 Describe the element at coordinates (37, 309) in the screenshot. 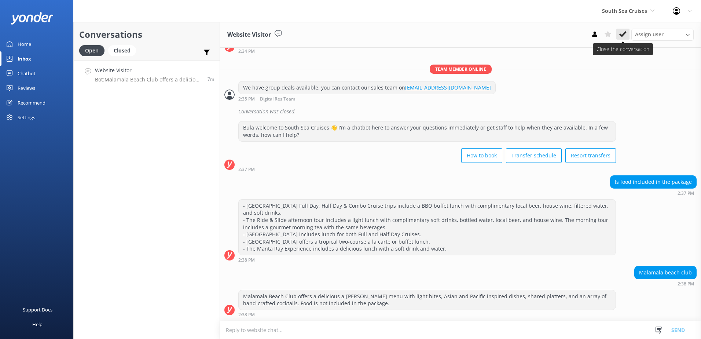

I see `div: Support Docs` at that location.